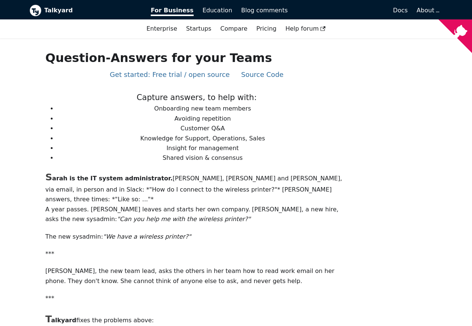 The image size is (472, 326). Describe the element at coordinates (305, 28) in the screenshot. I see `span: Help forum` at that location.